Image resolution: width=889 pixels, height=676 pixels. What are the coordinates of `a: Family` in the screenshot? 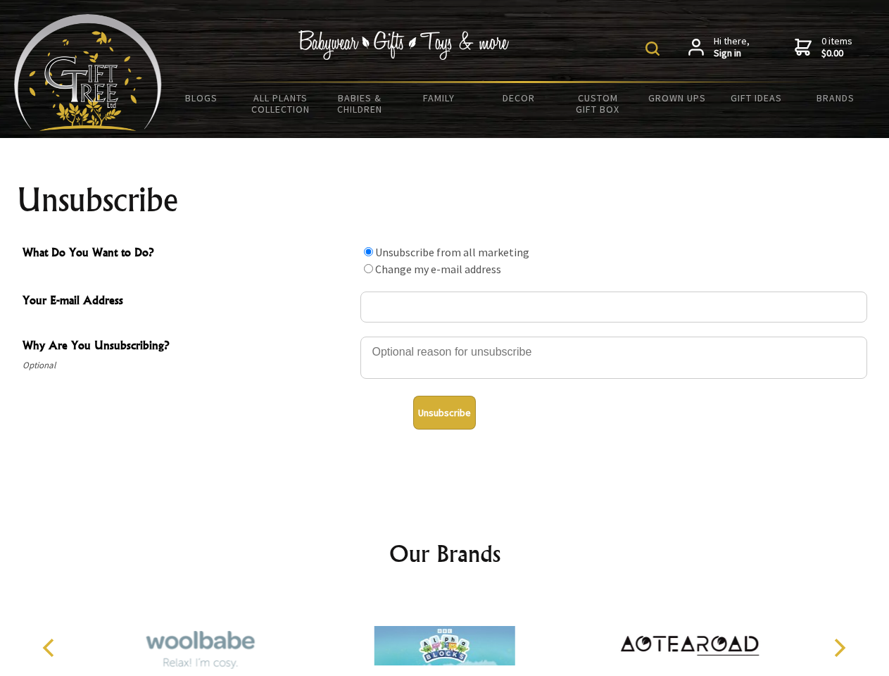 It's located at (439, 98).